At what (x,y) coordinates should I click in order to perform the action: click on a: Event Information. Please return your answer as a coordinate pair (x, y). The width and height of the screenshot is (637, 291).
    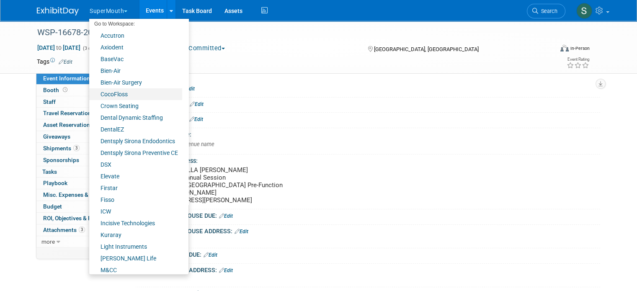
    Looking at the image, I should click on (80, 78).